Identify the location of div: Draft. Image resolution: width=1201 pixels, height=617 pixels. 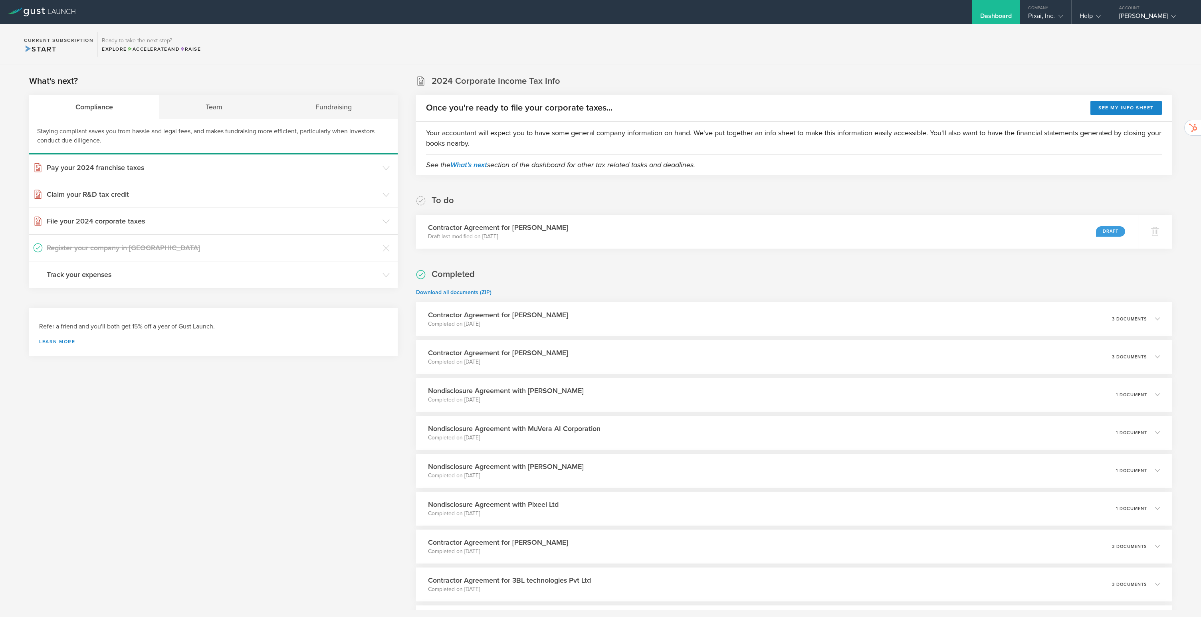
(1110, 231).